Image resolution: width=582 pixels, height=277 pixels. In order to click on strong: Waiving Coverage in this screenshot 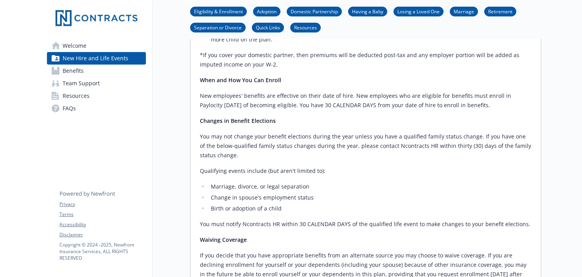, I will do `click(223, 239)`.